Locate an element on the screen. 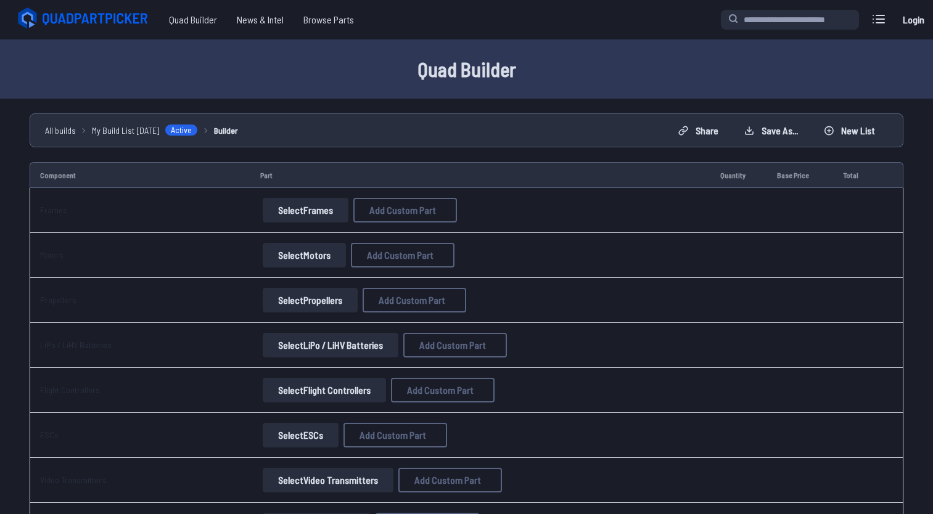 The width and height of the screenshot is (933, 514). td: Base Price is located at coordinates (800, 175).